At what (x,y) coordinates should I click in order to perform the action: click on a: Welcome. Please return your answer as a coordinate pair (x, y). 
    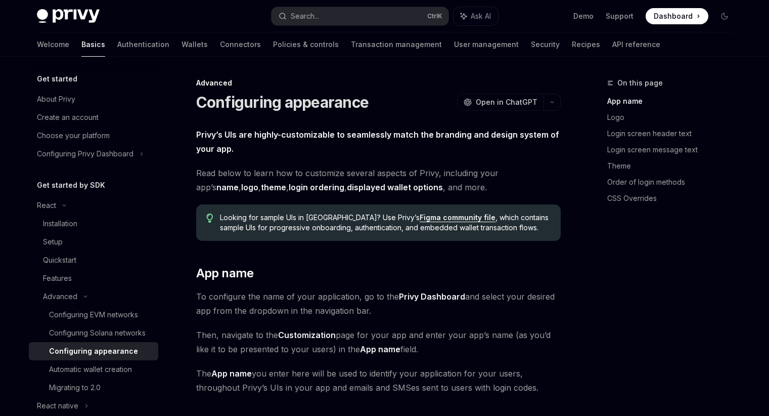
    Looking at the image, I should click on (53, 45).